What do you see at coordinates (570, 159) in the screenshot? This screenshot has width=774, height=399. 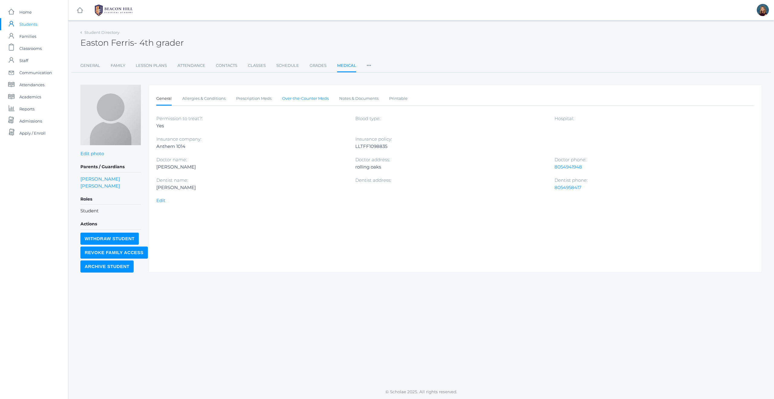 I see `label: Doctor phone:` at bounding box center [570, 159].